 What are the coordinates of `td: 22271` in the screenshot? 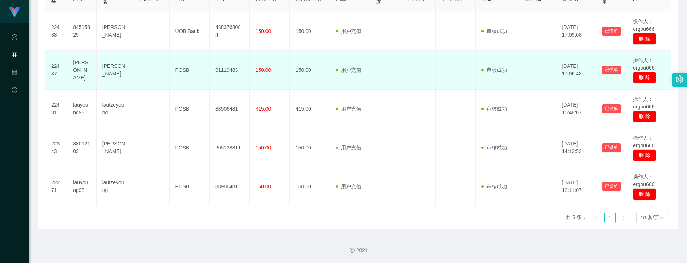 It's located at (56, 187).